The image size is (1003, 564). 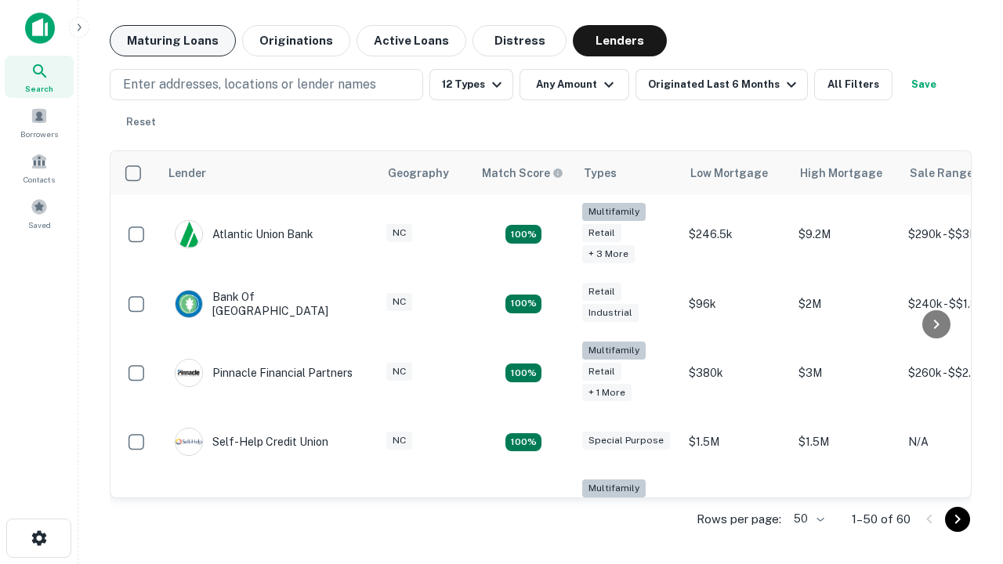 What do you see at coordinates (628, 173) in the screenshot?
I see `th: Types` at bounding box center [628, 173].